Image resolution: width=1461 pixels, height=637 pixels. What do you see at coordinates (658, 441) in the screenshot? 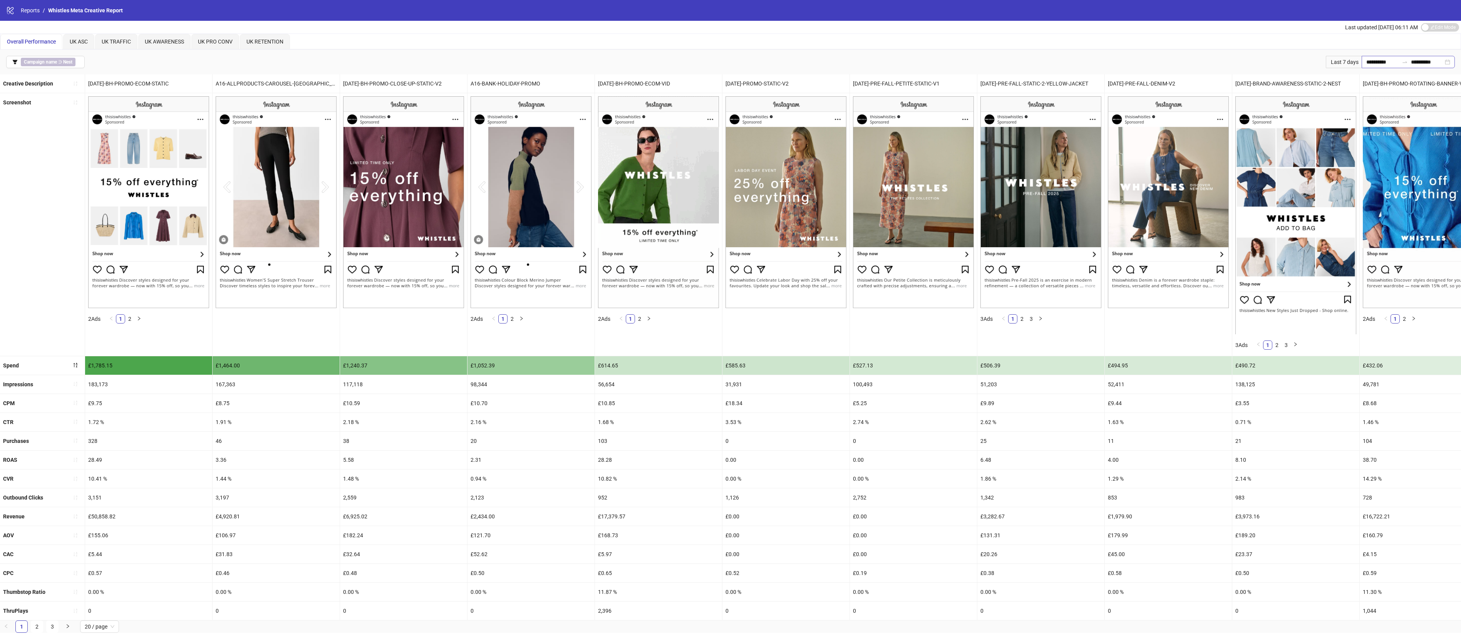
I see `div: 103` at bounding box center [658, 441].